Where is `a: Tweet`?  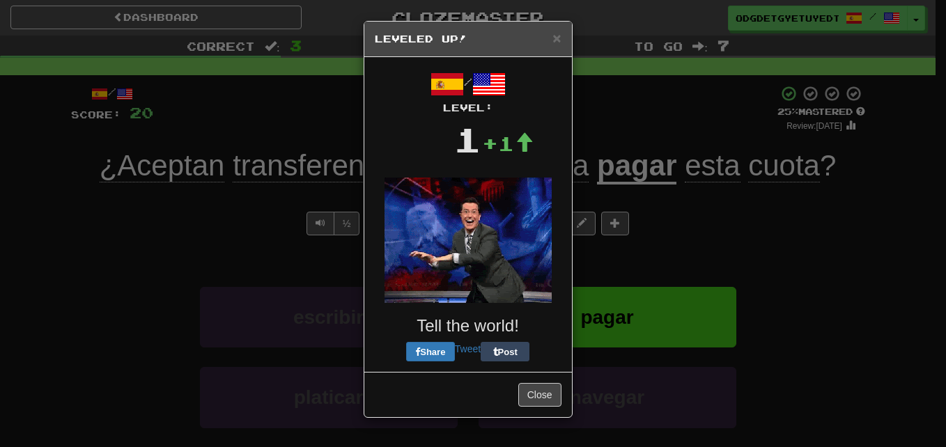 a: Tweet is located at coordinates (467, 349).